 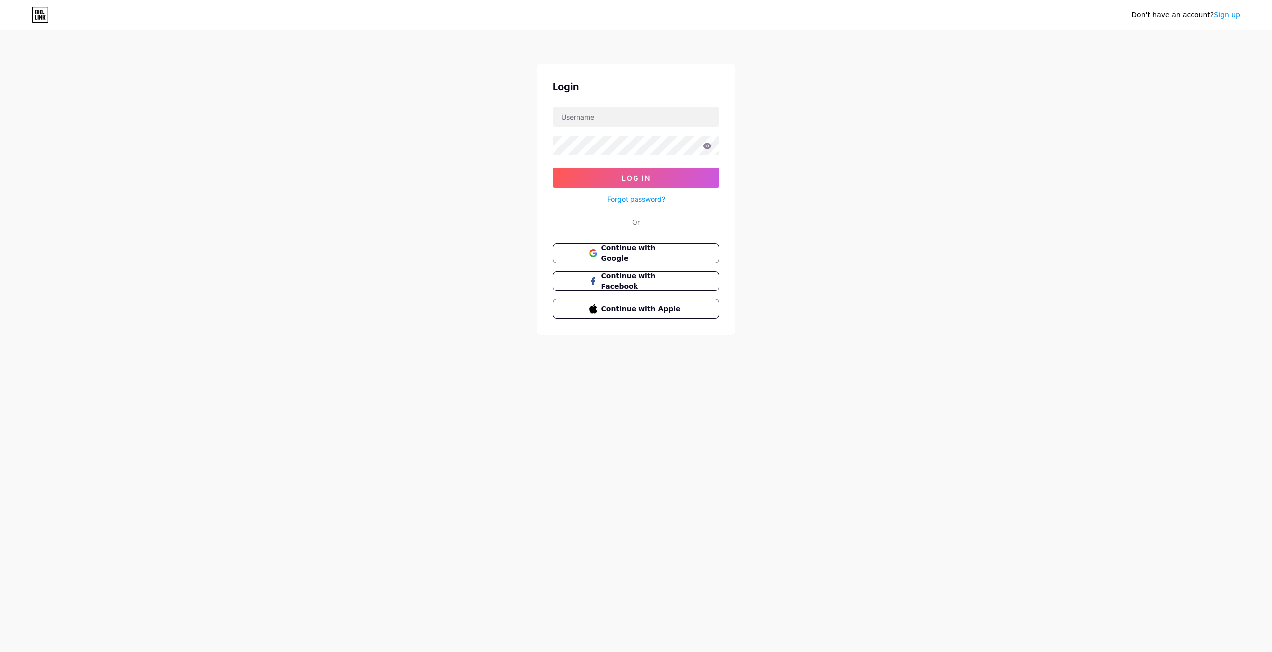 What do you see at coordinates (642, 253) in the screenshot?
I see `span: Continue with Google` at bounding box center [642, 253].